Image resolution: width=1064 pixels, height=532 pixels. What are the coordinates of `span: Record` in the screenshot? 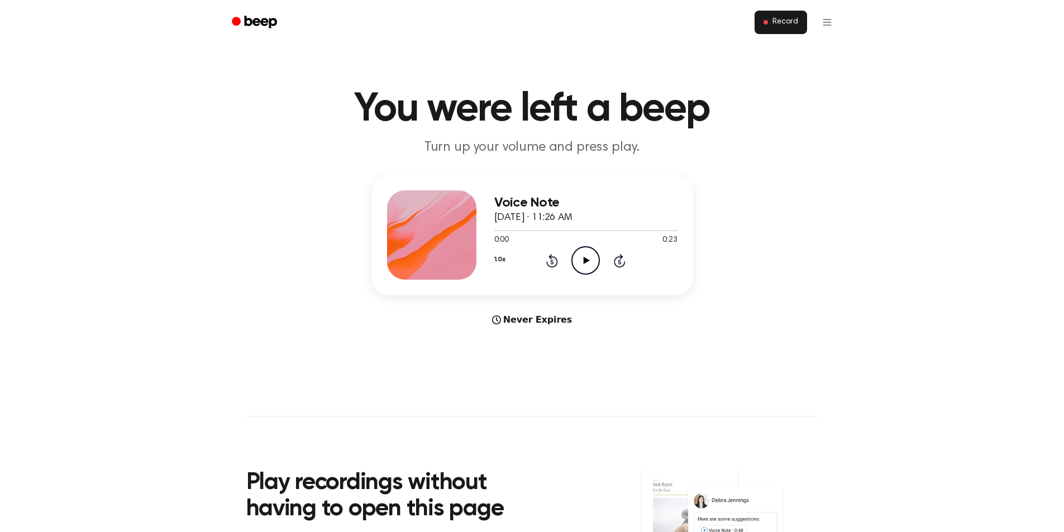 It's located at (784, 22).